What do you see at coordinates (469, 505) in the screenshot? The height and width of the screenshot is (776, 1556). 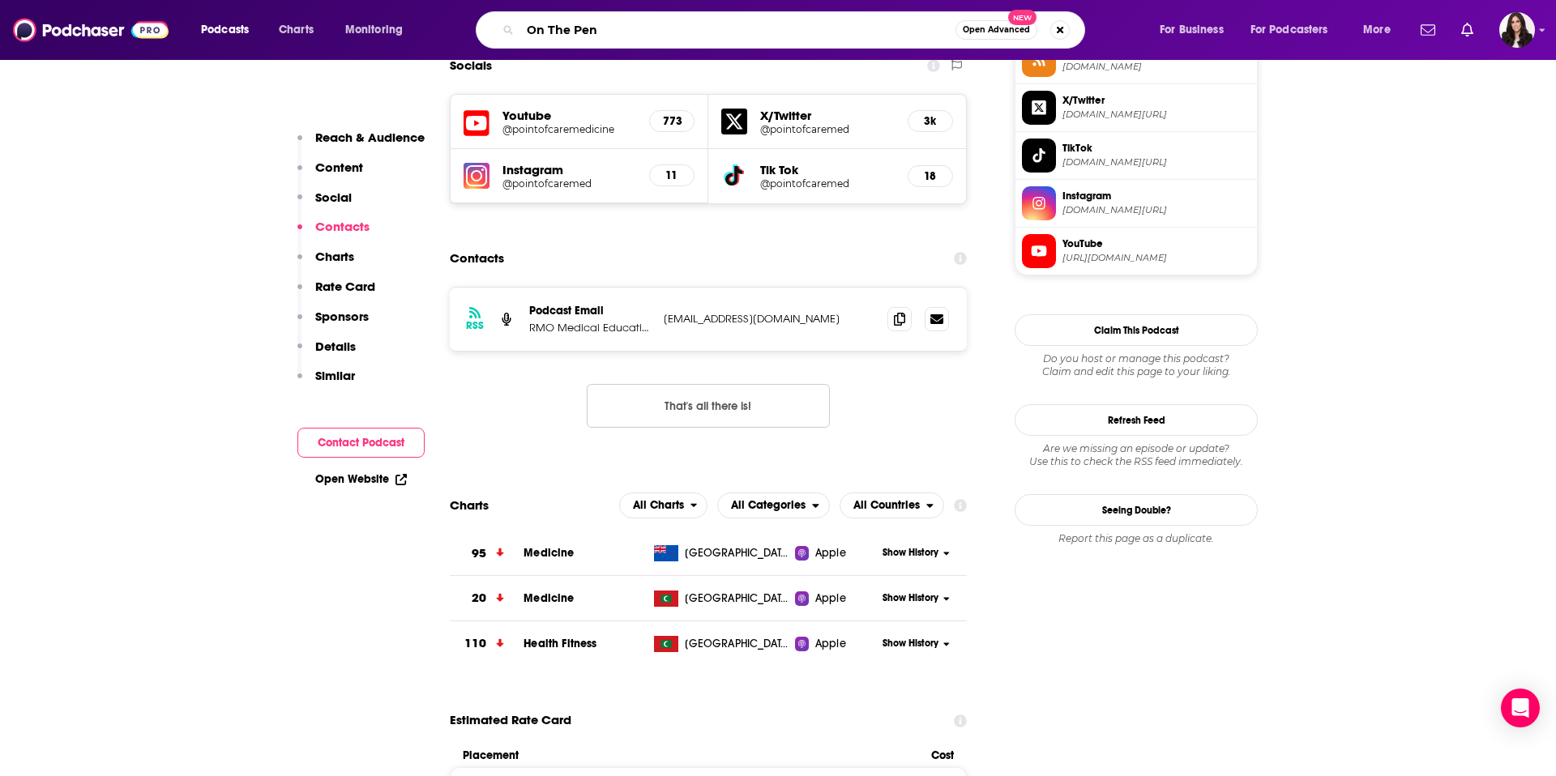 I see `h2: Charts` at bounding box center [469, 505].